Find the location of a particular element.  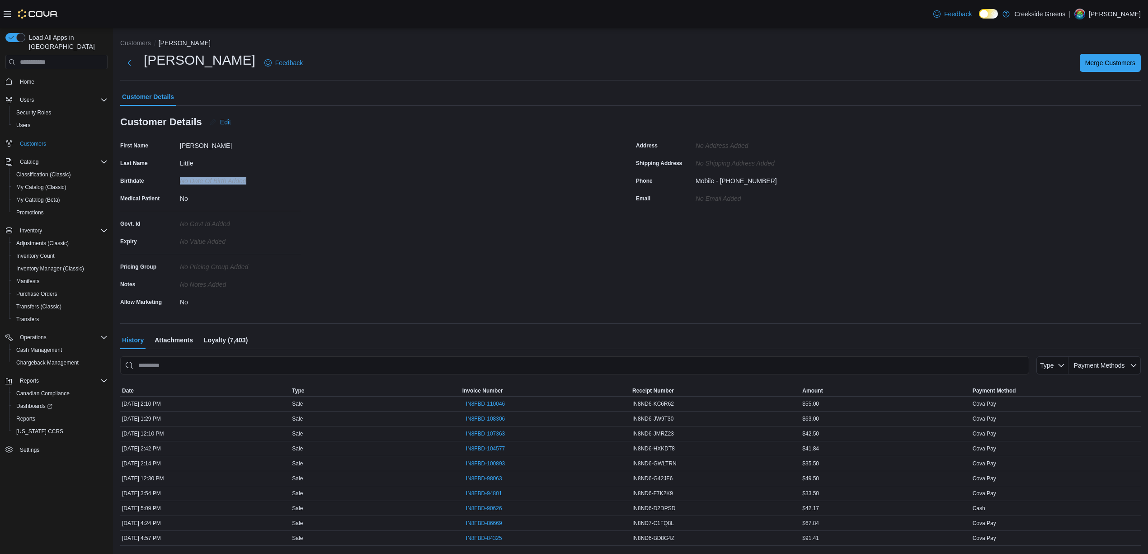

button: IN8FBD-100893 is located at coordinates (486, 463).